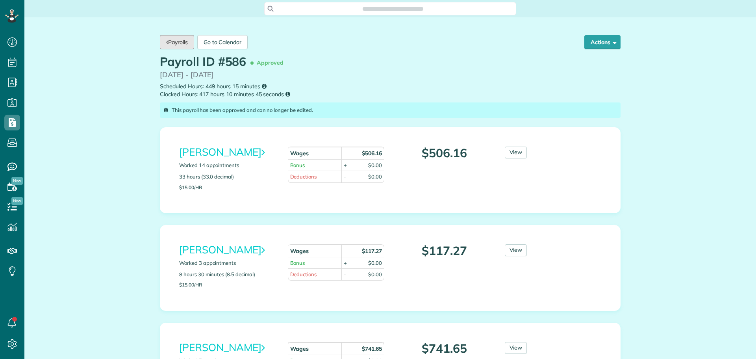  Describe the element at coordinates (228, 274) in the screenshot. I see `p: 8 hours 30 minutes (8.5 decimal)` at that location.